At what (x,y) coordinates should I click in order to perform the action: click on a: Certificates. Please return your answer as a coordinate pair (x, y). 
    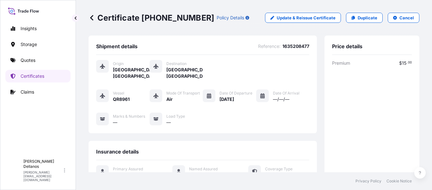
    Looking at the image, I should click on (38, 76).